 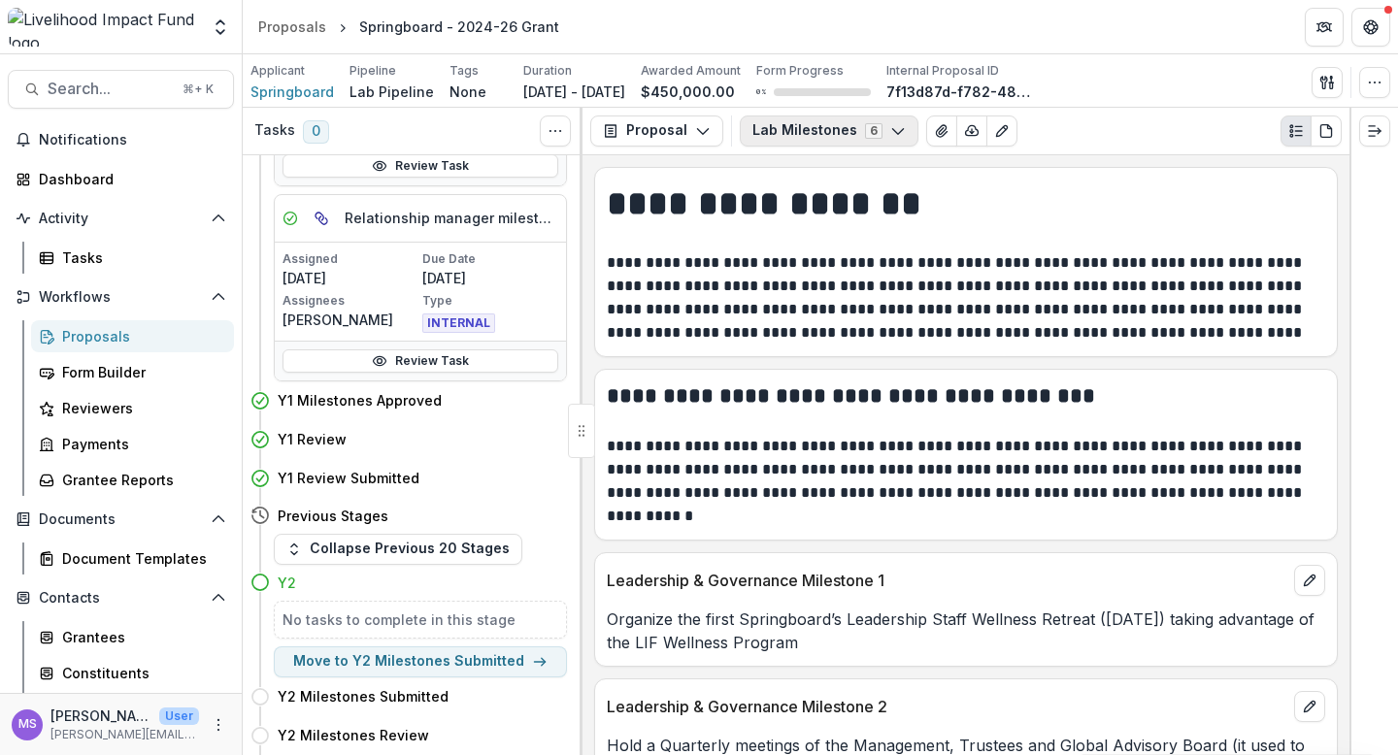 What do you see at coordinates (490, 301) in the screenshot?
I see `p: Type` at bounding box center [490, 301].